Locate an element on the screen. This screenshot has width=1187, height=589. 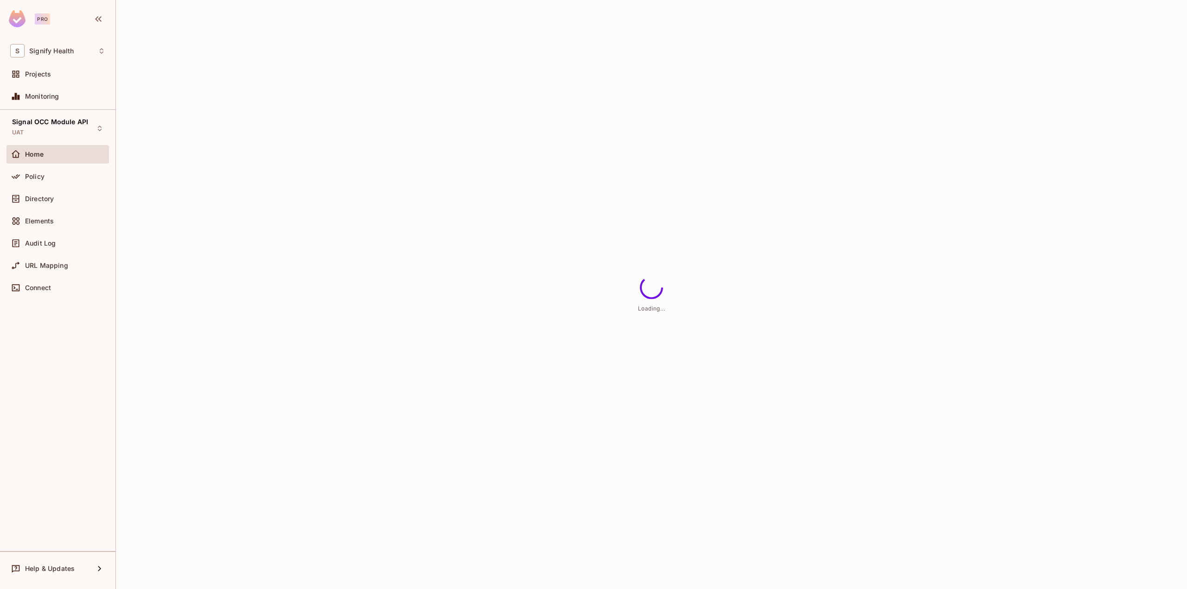
span: Directory is located at coordinates (39, 199).